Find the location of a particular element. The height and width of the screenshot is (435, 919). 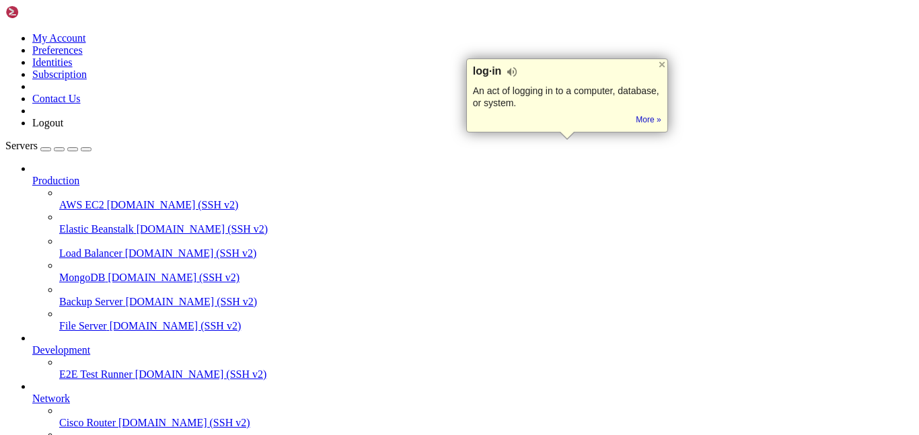

span: Load Balancer is located at coordinates (91, 253).